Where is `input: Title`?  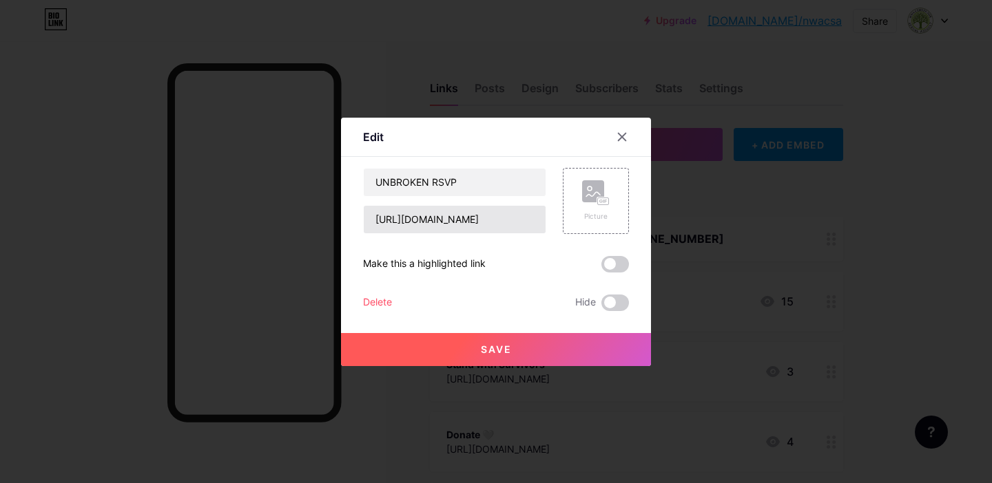
input: Title is located at coordinates (454, 182).